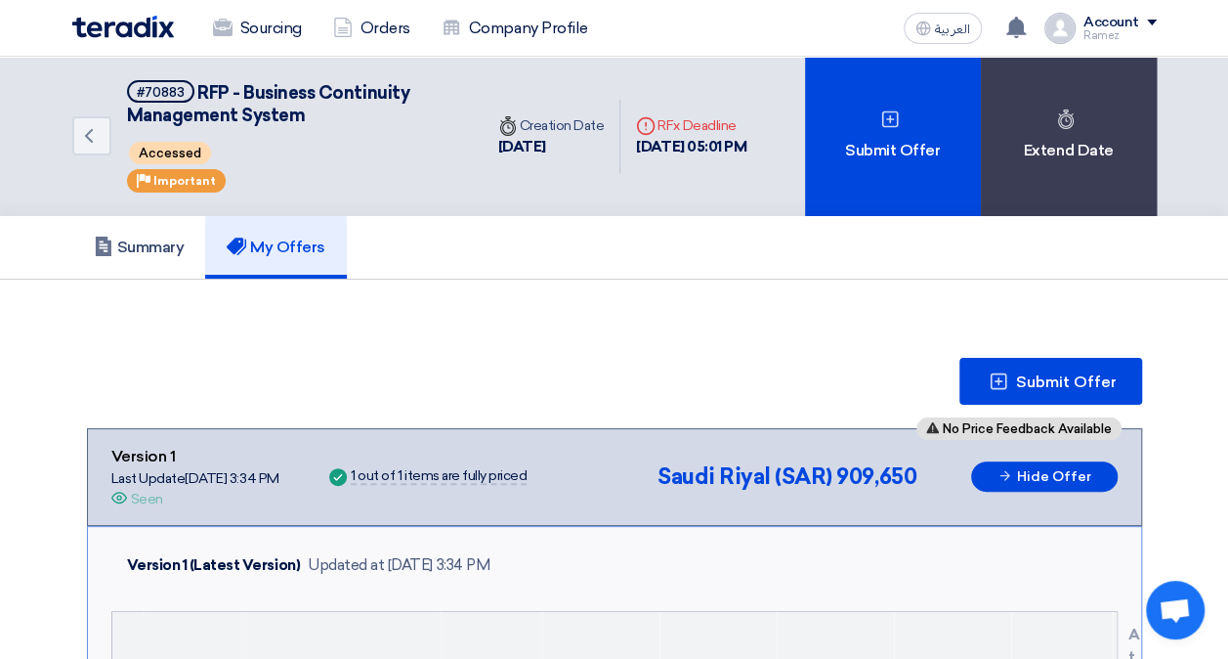  Describe the element at coordinates (147, 498) in the screenshot. I see `div: Seen` at that location.